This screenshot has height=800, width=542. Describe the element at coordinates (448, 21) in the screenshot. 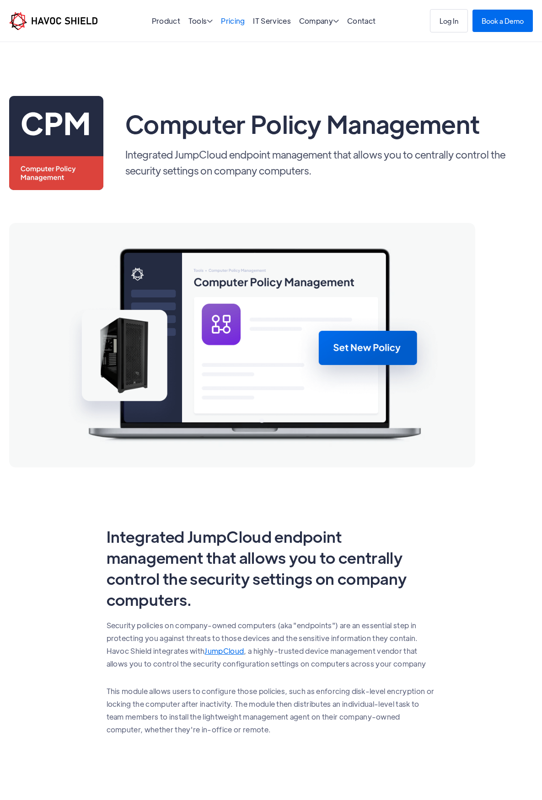

I see `a: Log In` at that location.